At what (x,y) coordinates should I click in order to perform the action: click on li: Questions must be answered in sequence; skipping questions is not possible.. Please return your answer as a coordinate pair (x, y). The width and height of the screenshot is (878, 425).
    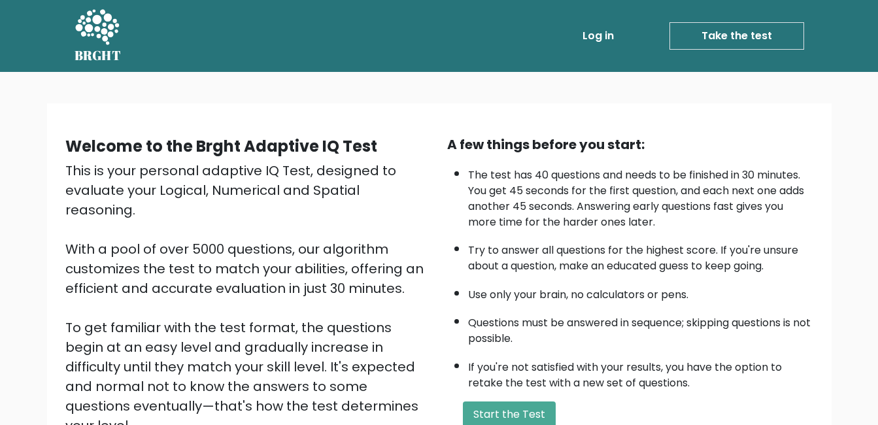
    Looking at the image, I should click on (641, 328).